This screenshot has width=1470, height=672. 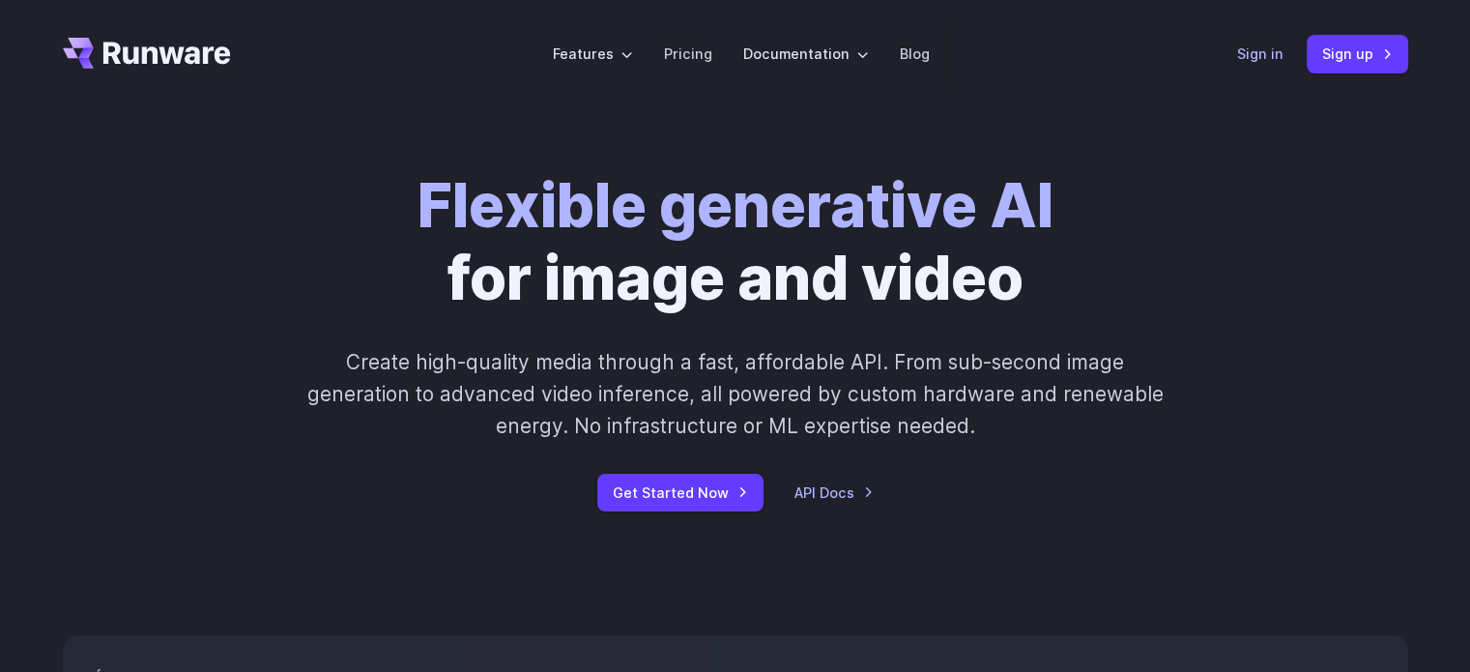 What do you see at coordinates (736, 205) in the screenshot?
I see `strong: Flexible generative AI` at bounding box center [736, 205].